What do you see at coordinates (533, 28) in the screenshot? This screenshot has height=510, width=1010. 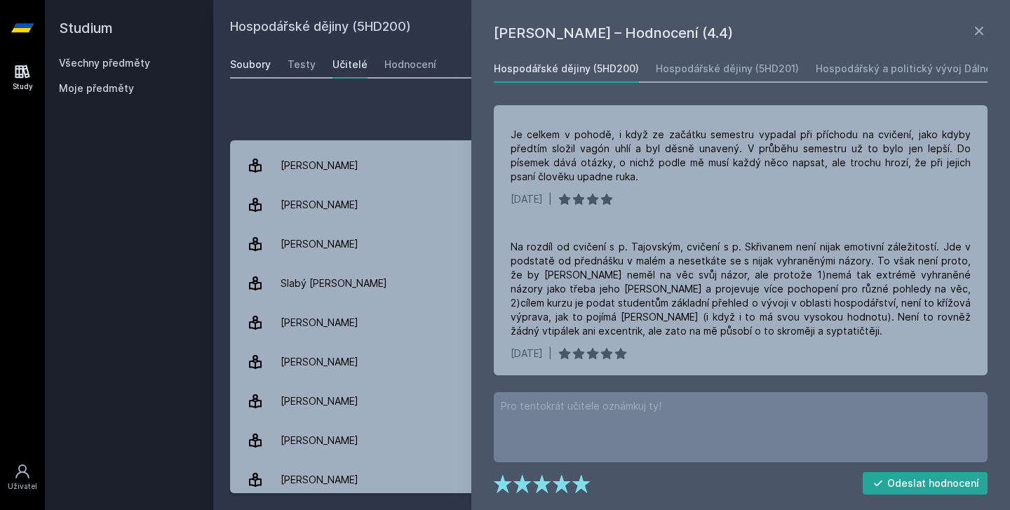 I see `h2: Hospodářské dějiny (5HD200)` at bounding box center [533, 28].